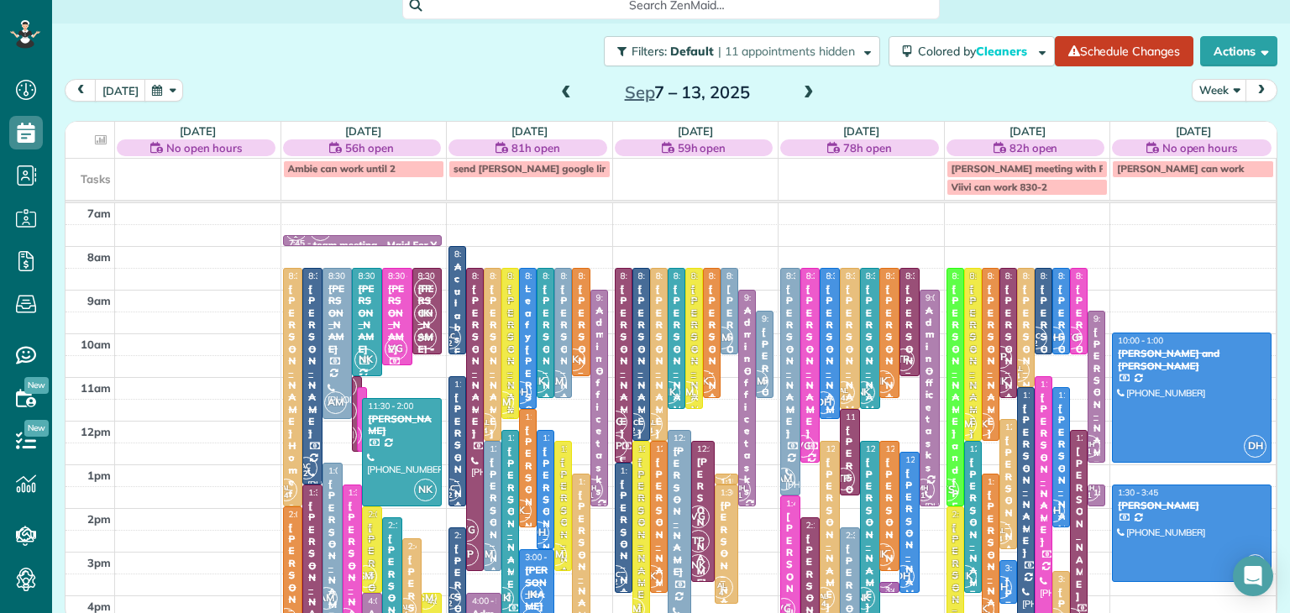  What do you see at coordinates (1261, 90) in the screenshot?
I see `button: next` at bounding box center [1261, 90].